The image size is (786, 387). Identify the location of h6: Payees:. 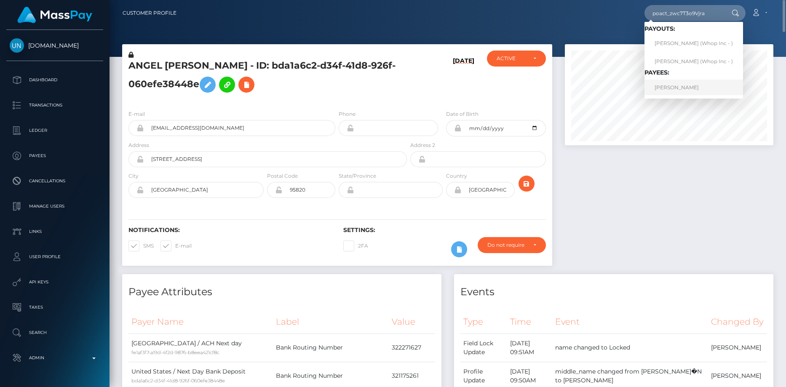
(694, 72).